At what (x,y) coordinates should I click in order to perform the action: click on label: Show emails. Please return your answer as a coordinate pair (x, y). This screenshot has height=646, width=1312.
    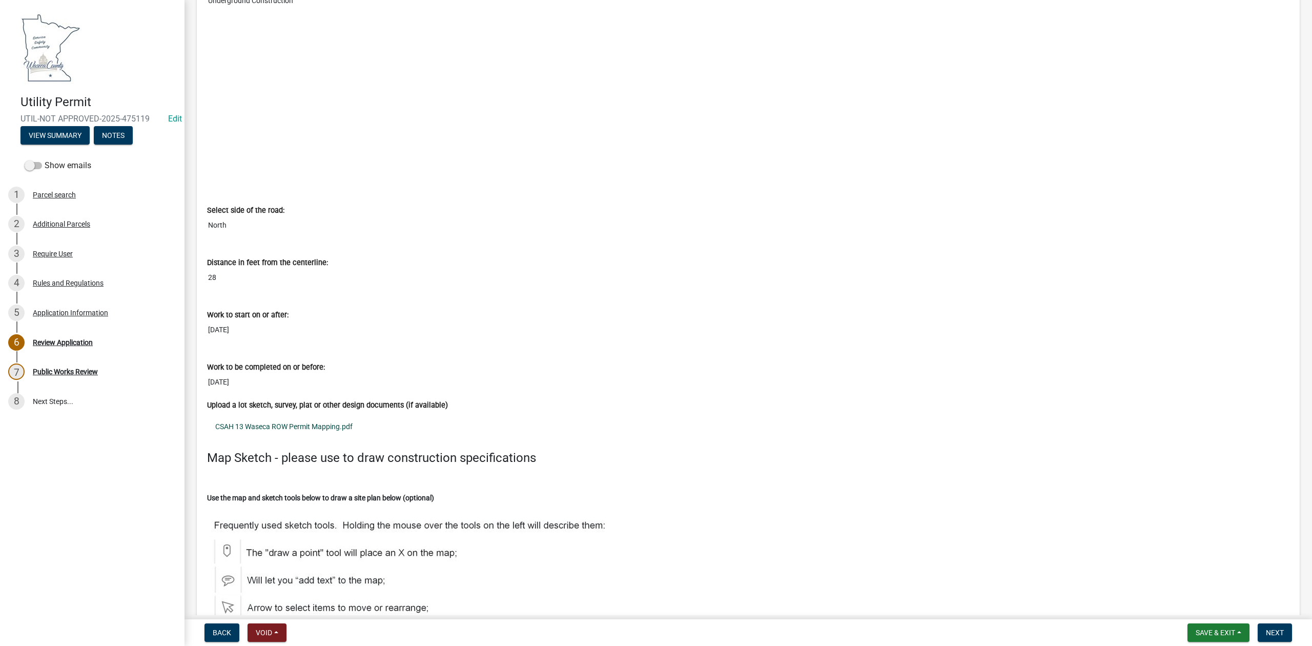
    Looking at the image, I should click on (58, 166).